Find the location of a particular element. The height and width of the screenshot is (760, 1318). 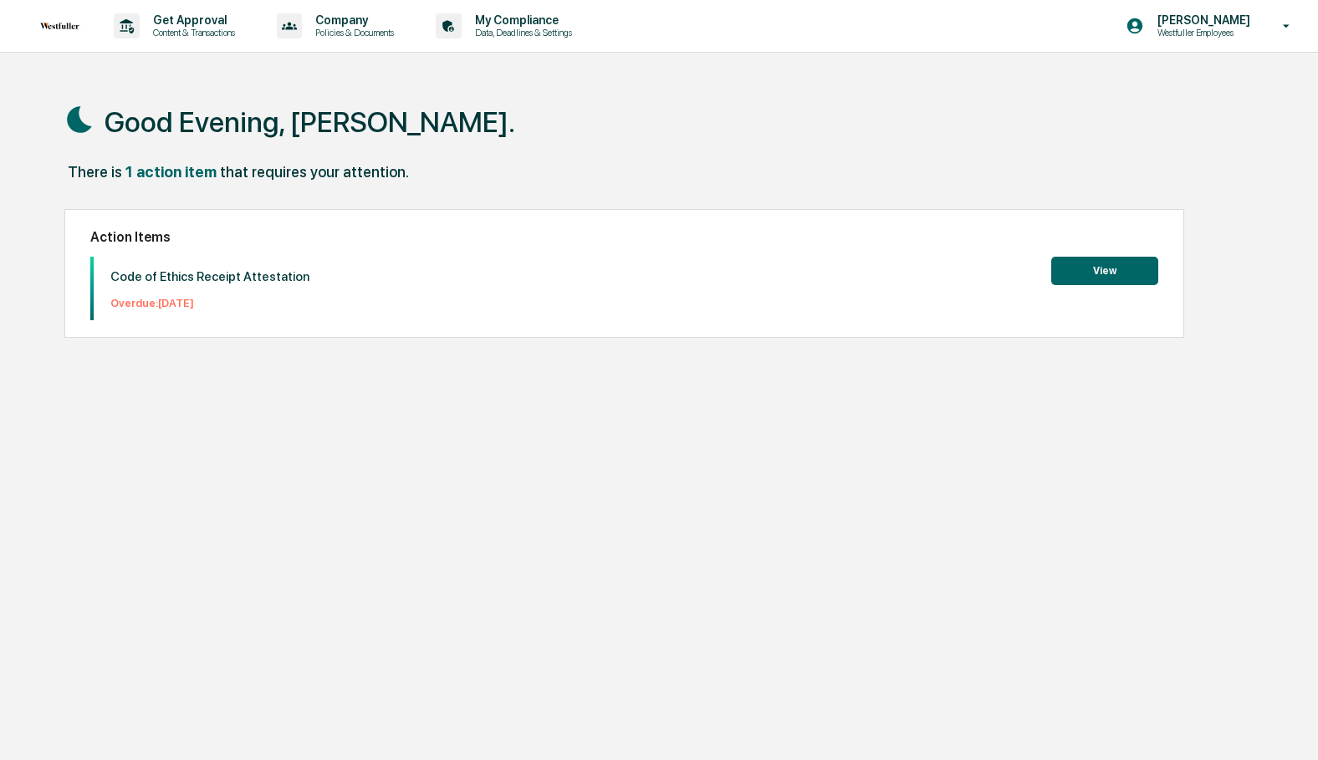

div: that requires your attention. is located at coordinates (314, 171).